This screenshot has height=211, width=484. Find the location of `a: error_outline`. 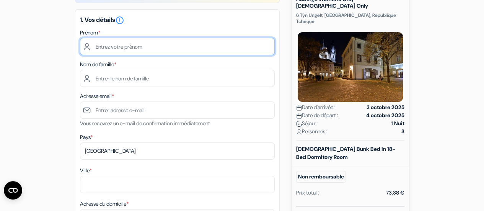

a: error_outline is located at coordinates (120, 20).